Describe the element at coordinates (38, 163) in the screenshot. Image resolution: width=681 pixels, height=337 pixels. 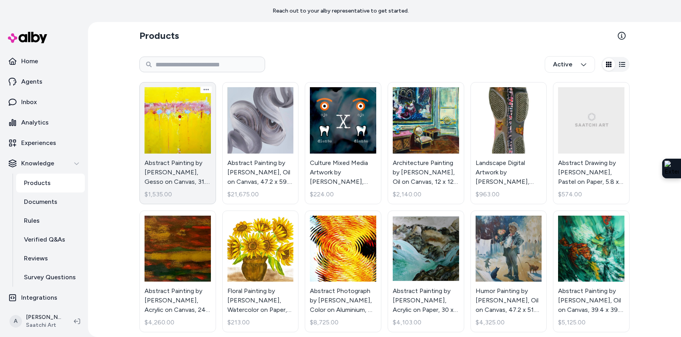
I see `p: Knowledge` at that location.